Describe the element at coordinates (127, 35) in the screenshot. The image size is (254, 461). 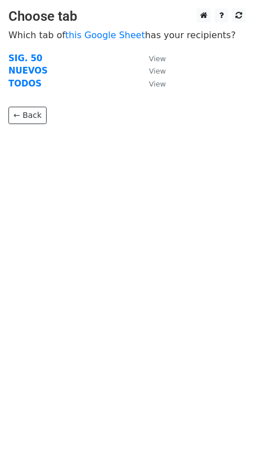
I see `p: Which tab of has your recipients?` at that location.